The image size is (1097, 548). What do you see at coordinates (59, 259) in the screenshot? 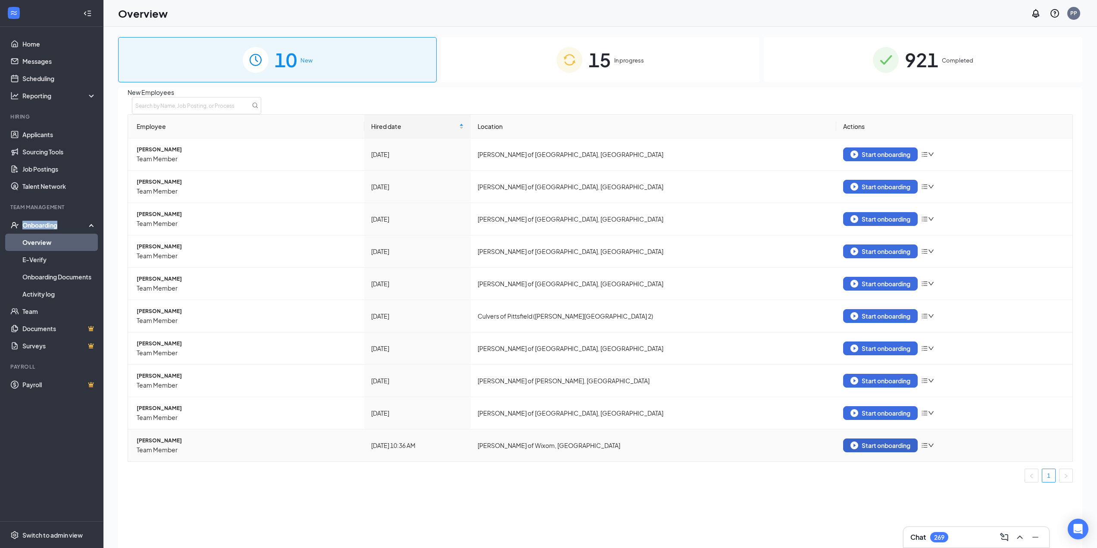
I see `a: E-Verify` at bounding box center [59, 259].